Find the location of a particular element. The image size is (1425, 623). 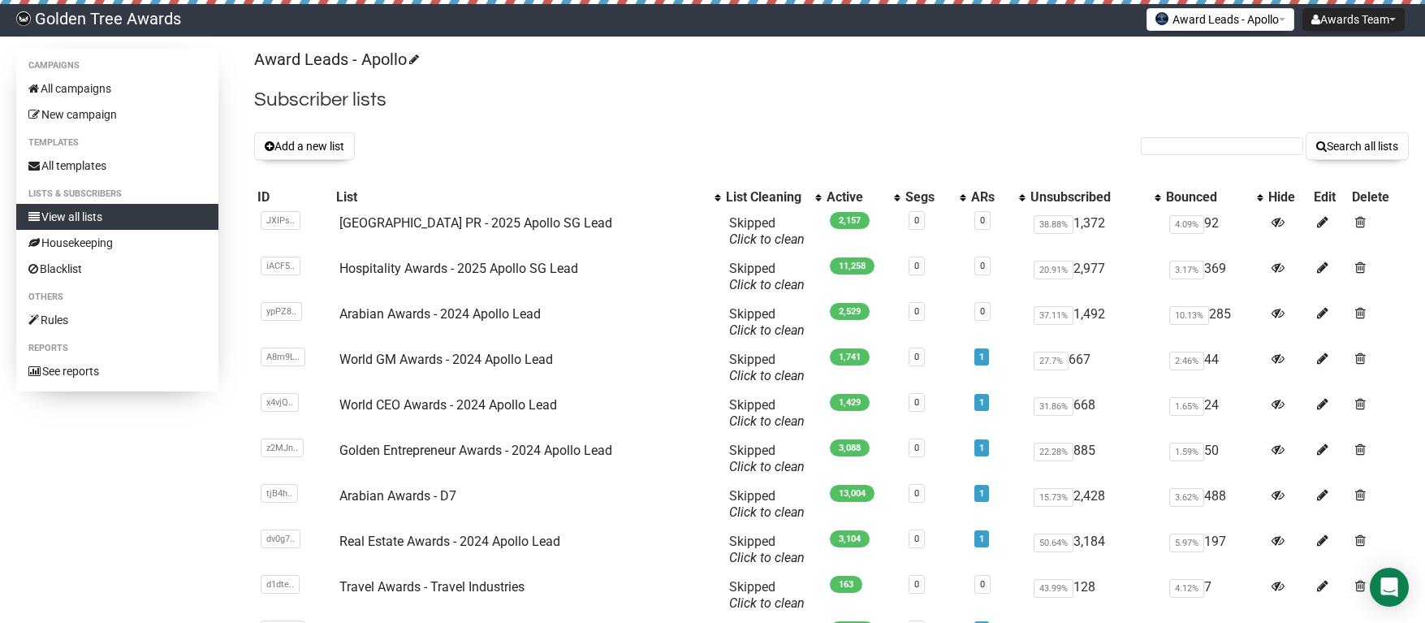

span: 2,529 is located at coordinates (849, 311).